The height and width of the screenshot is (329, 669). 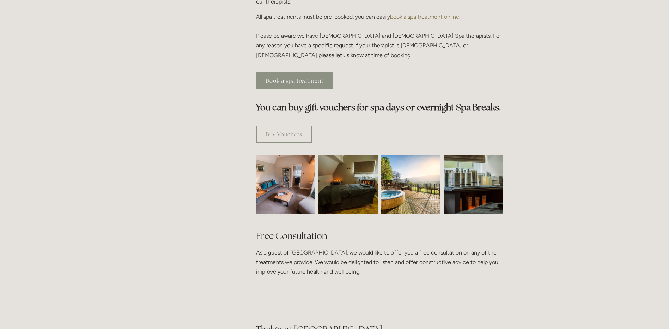 What do you see at coordinates (284, 134) in the screenshot?
I see `a: Buy Vouchers` at bounding box center [284, 134].